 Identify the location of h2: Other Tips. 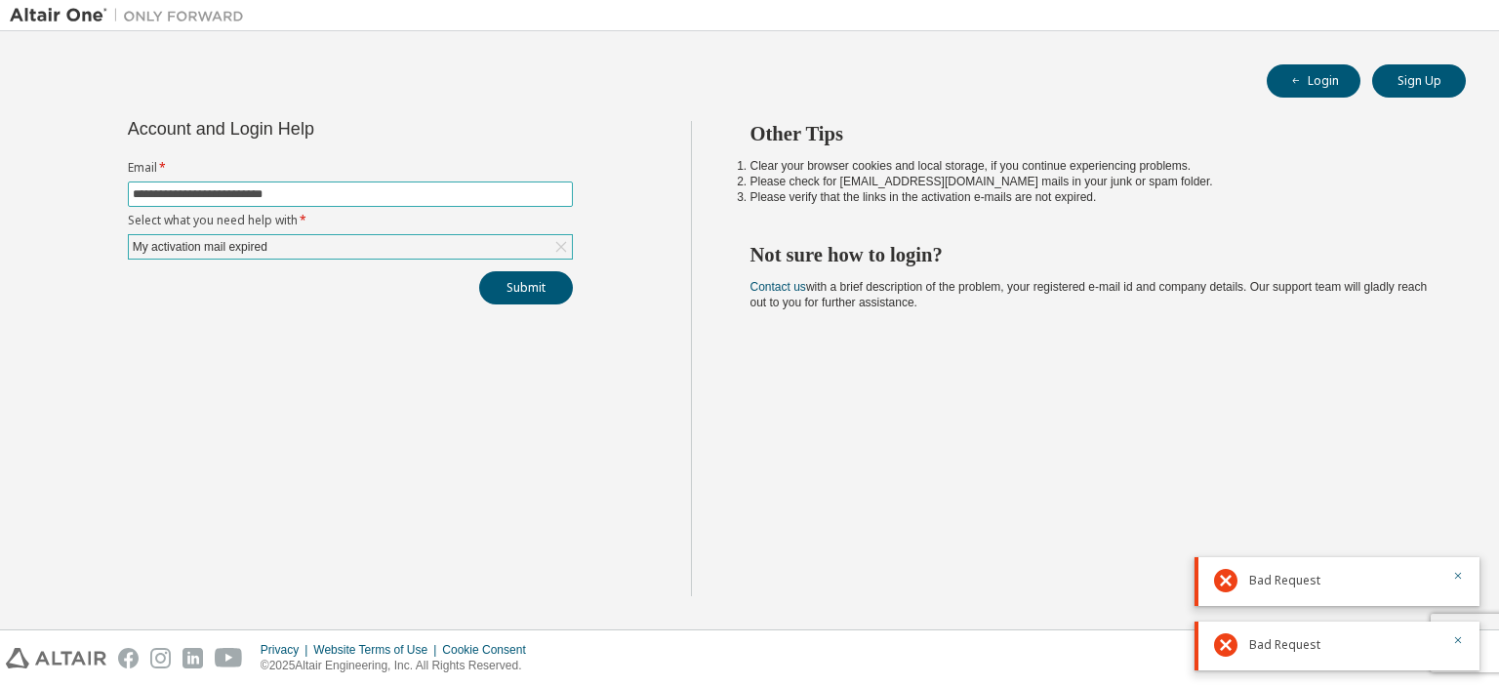
(1091, 134).